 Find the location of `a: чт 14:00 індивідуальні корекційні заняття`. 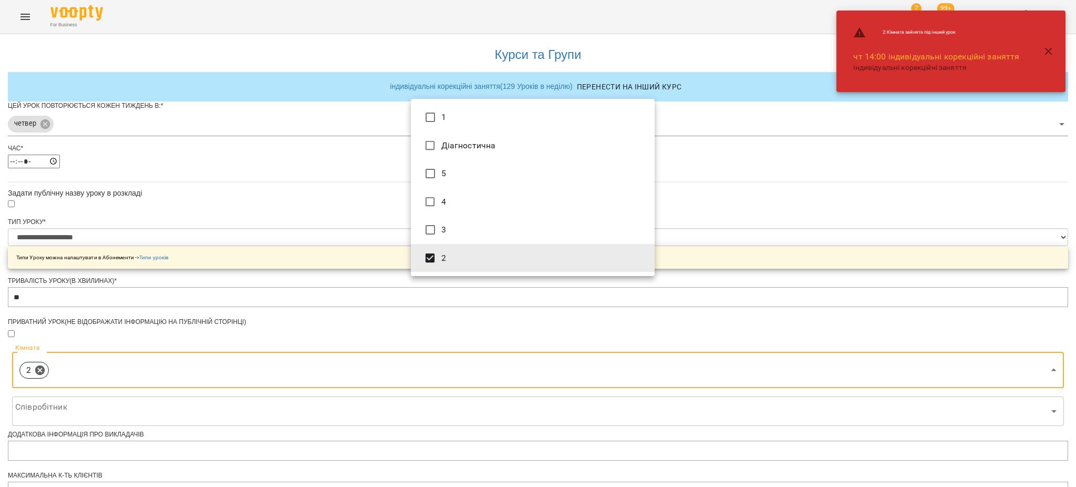

a: чт 14:00 індивідуальні корекційні заняття is located at coordinates (937, 56).